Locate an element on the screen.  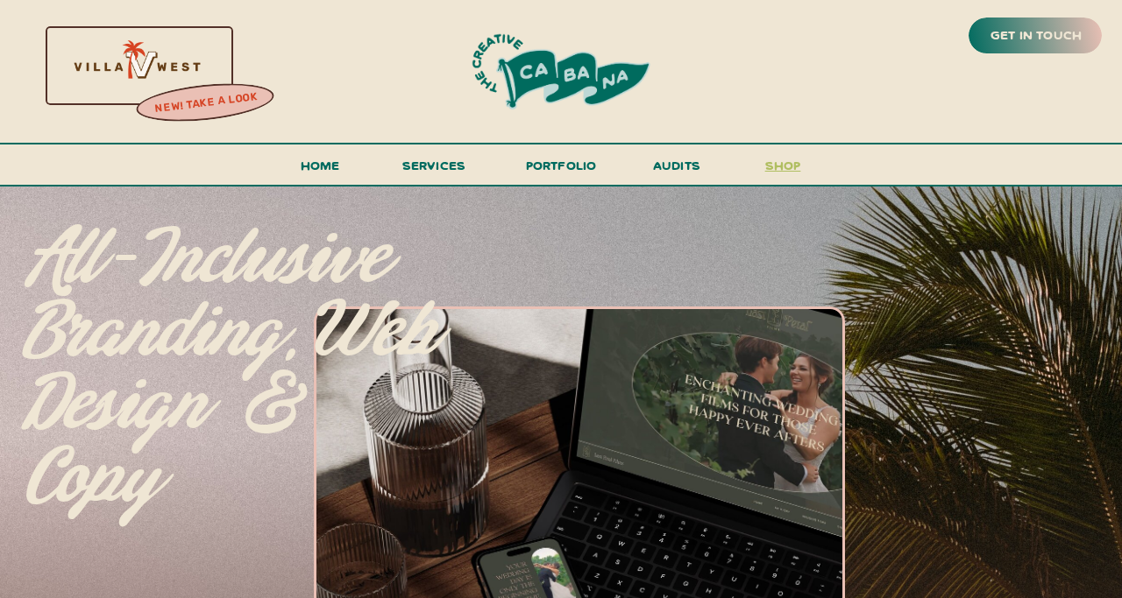
a: Home is located at coordinates (320, 170).